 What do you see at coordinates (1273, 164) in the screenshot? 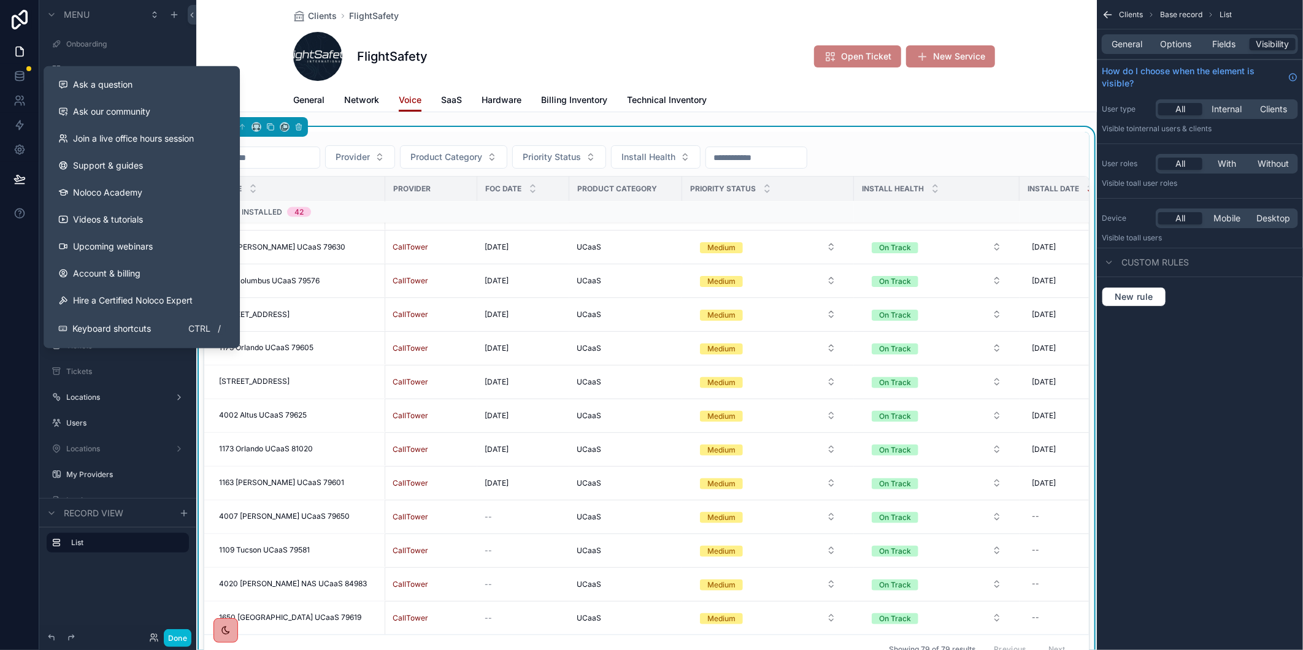
I see `span: Without` at bounding box center [1273, 164].